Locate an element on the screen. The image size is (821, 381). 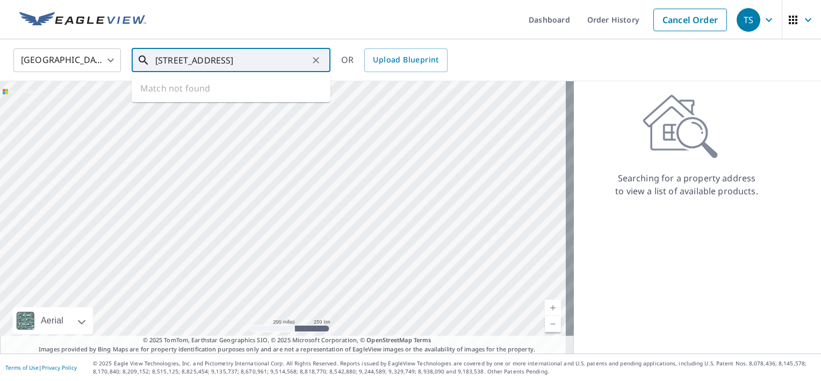
div: OR is located at coordinates (395, 60).